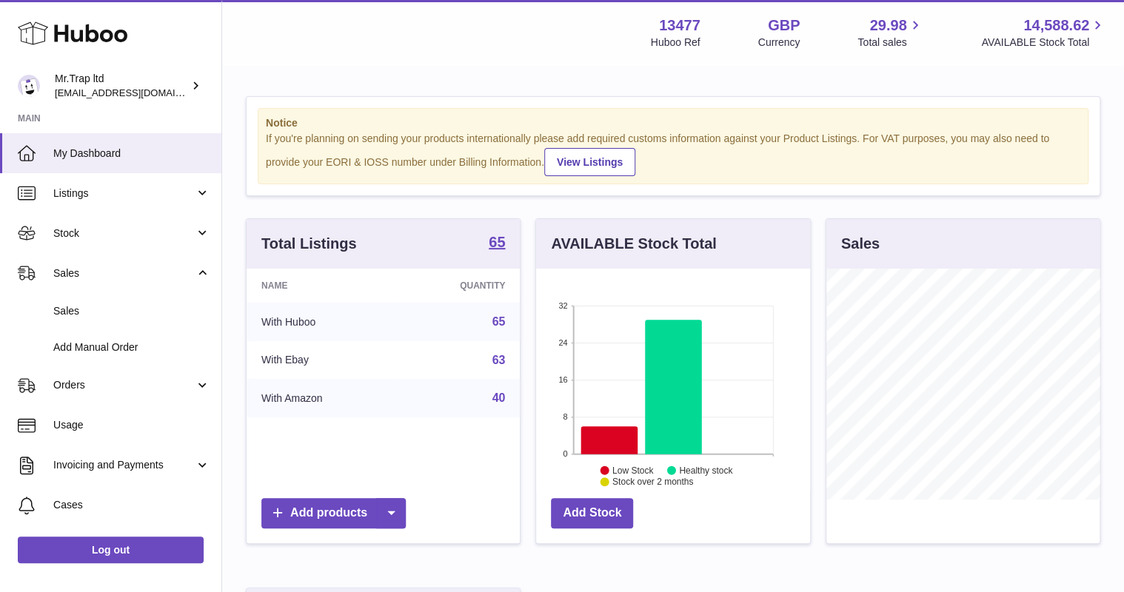  Describe the element at coordinates (633, 470) in the screenshot. I see `text: Low Stock` at that location.